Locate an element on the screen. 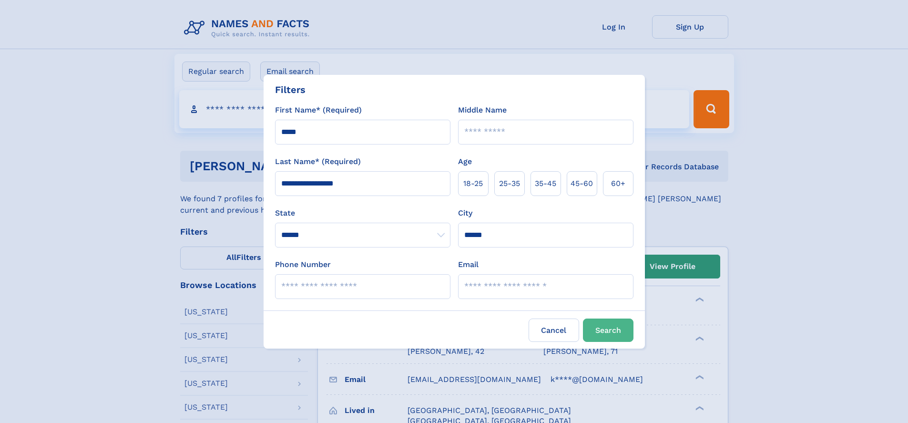 The width and height of the screenshot is (908, 423). button: Search is located at coordinates (608, 330).